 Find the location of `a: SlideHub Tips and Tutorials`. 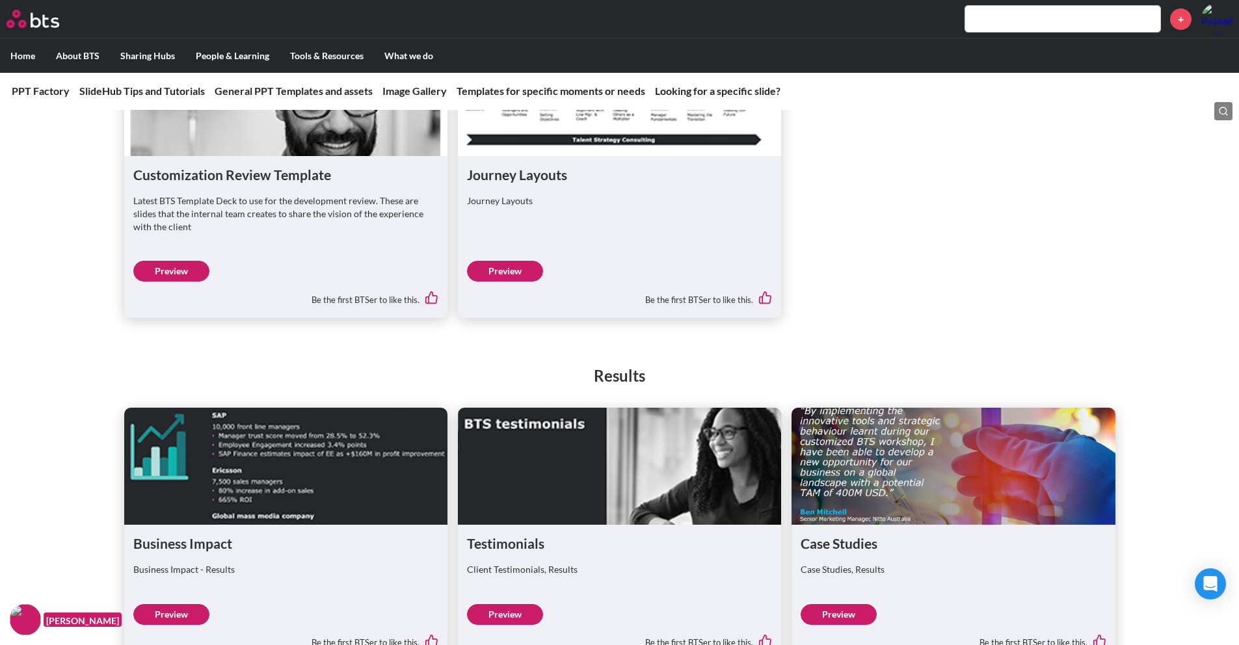

a: SlideHub Tips and Tutorials is located at coordinates (142, 90).